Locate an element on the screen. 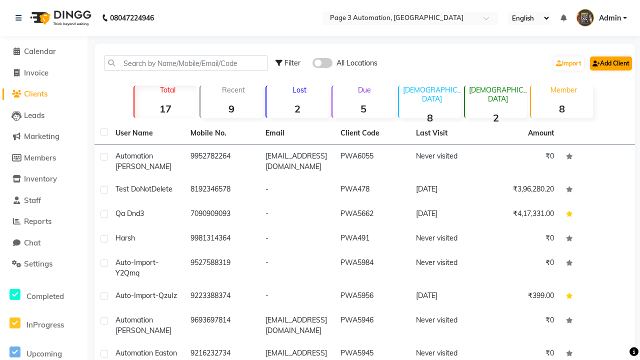 This screenshot has width=640, height=360. td: PWA5662 is located at coordinates (372, 215).